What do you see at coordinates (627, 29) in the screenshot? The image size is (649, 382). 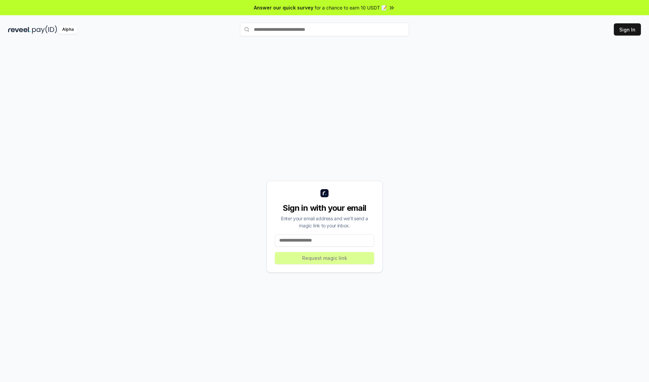 I see `button: Sign In` at bounding box center [627, 29].